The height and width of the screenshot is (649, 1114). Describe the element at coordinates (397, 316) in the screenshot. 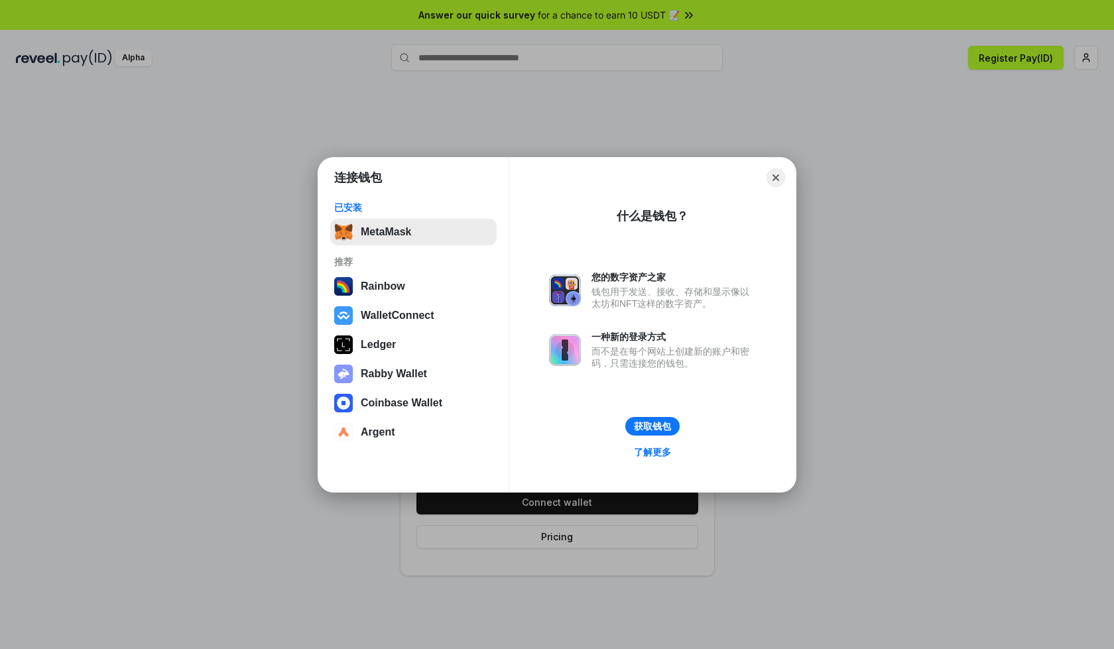

I see `div: WalletConnect` at that location.